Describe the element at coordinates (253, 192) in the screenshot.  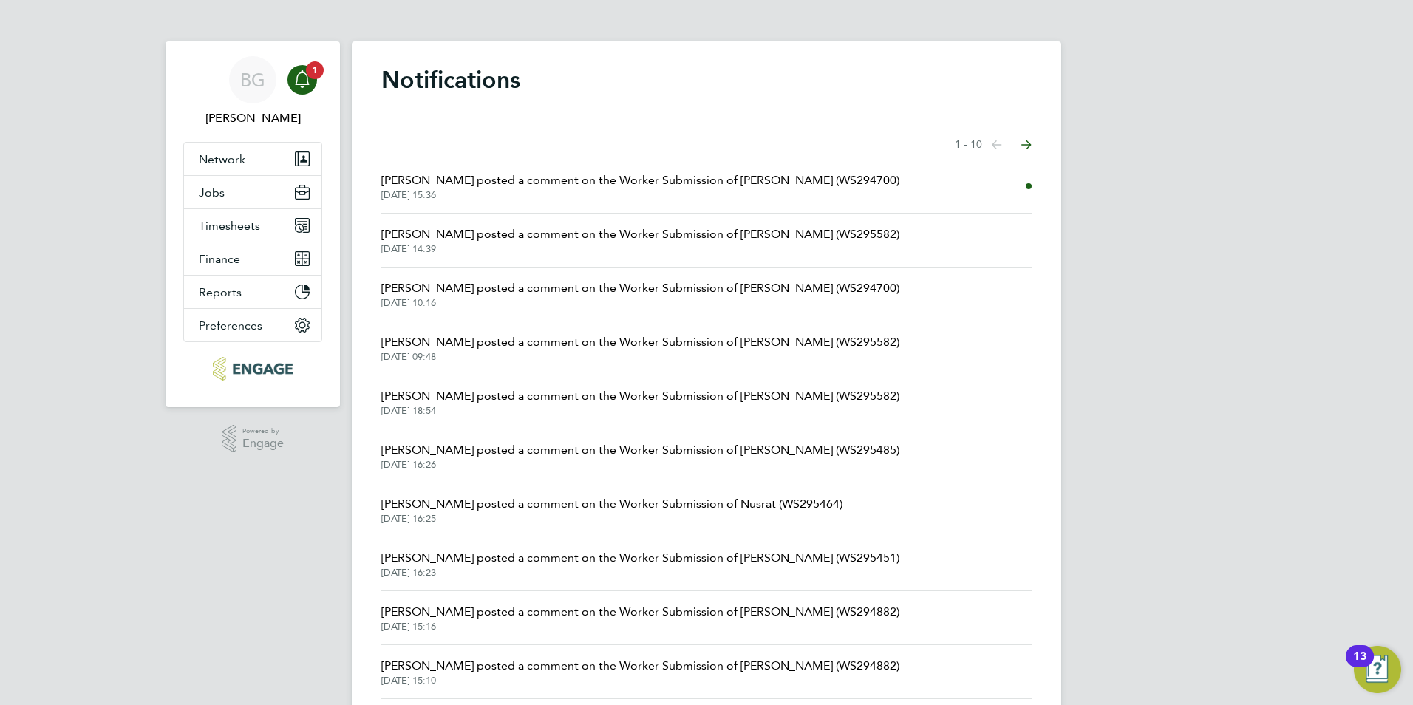
I see `button: Jobs` at that location.